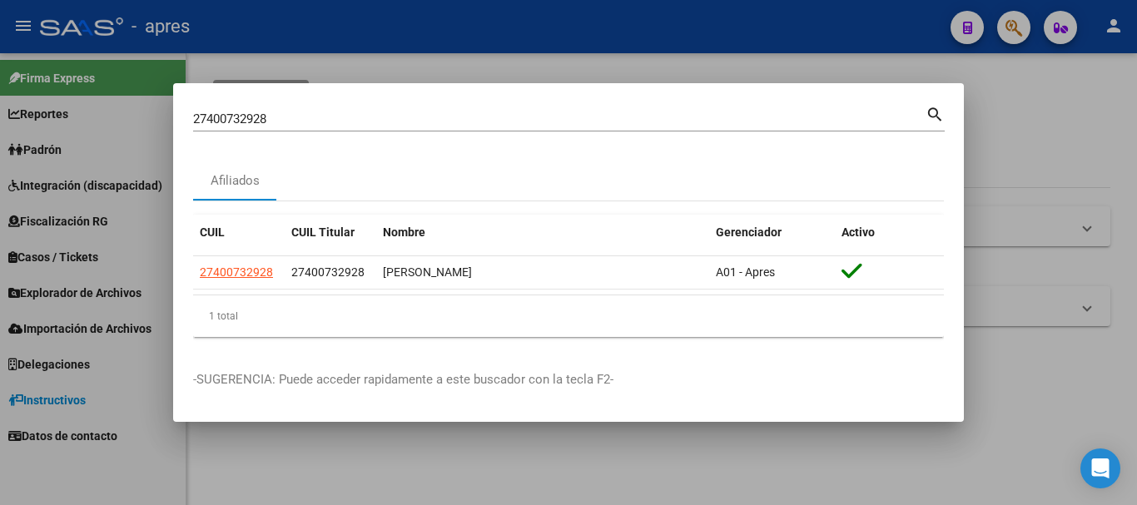 The image size is (1137, 505). What do you see at coordinates (323, 232) in the screenshot?
I see `span: CUIL Titular` at bounding box center [323, 232].